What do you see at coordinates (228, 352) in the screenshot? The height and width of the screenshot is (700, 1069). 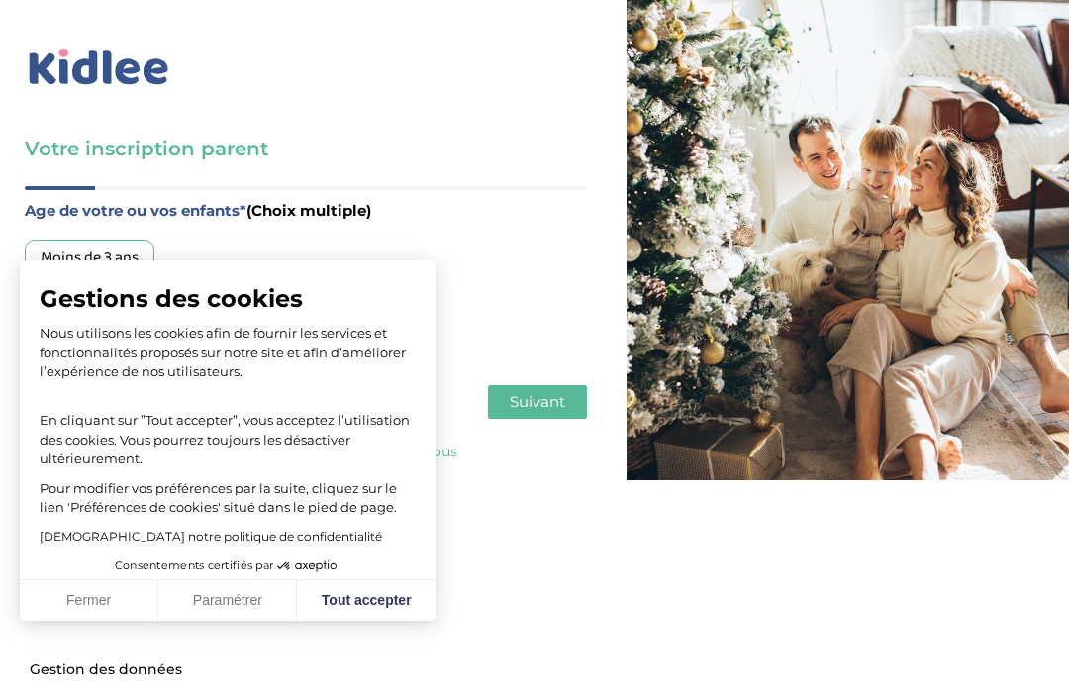 I see `p: Nous utilisons les cookies afin de fournir les services et fonctionnalités proposés sur notre sit...` at bounding box center [228, 352].